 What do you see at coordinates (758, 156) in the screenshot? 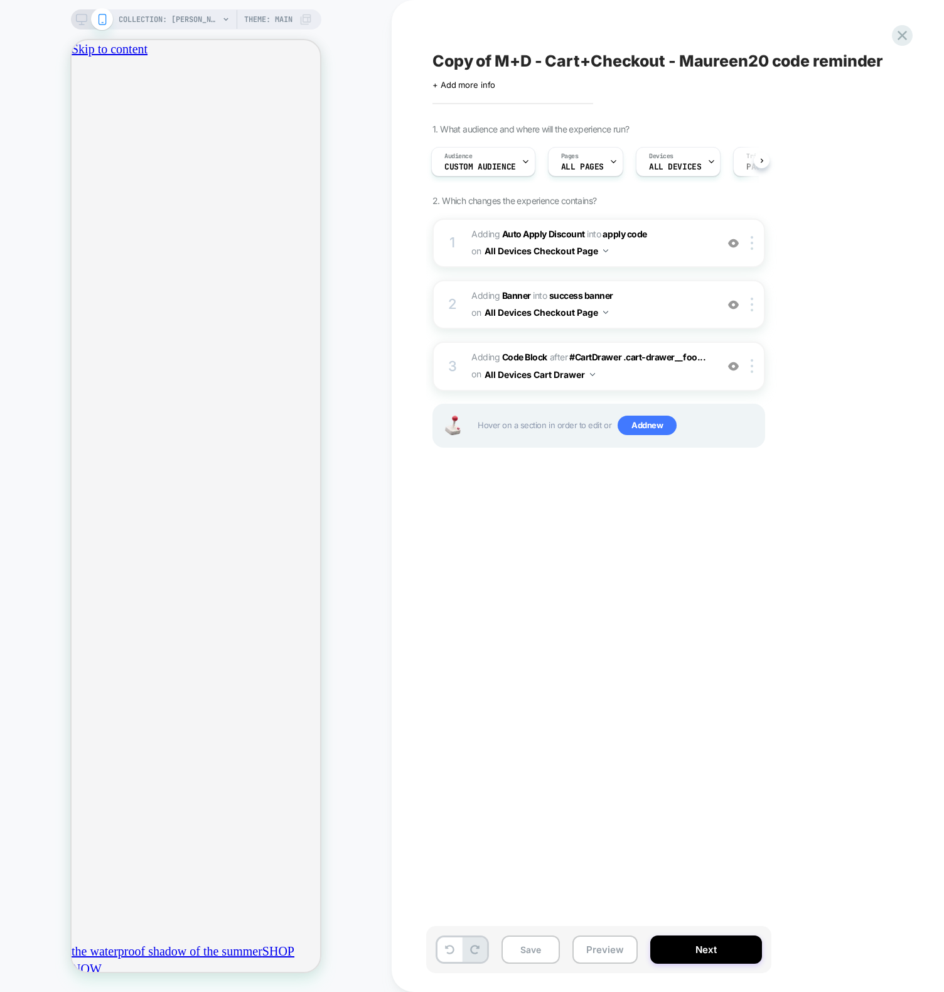
I see `span: Trigger` at bounding box center [758, 156].